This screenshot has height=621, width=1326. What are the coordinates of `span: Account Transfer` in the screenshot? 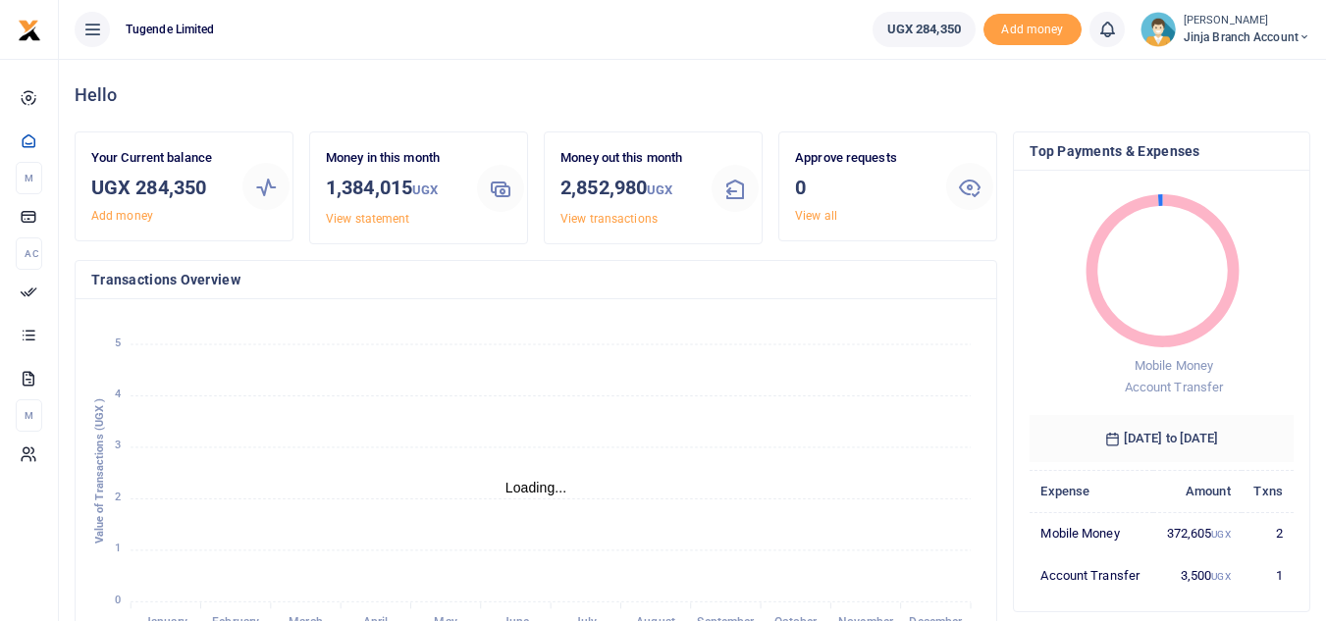 It's located at (1174, 387).